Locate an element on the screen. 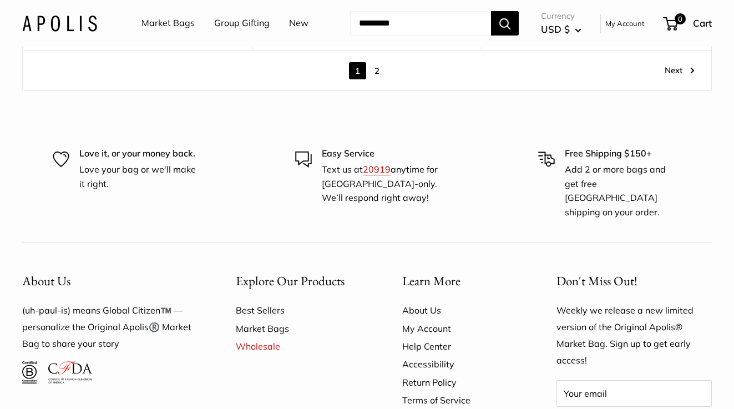 The height and width of the screenshot is (409, 734). p: Love your bag or we'll make it right. is located at coordinates (138, 177).